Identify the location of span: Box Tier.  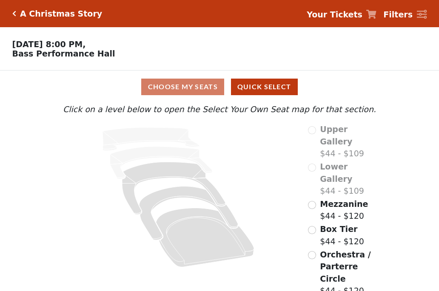
(338, 229).